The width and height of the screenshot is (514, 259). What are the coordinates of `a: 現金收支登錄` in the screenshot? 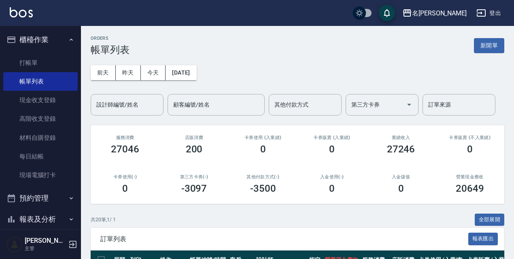 It's located at (40, 100).